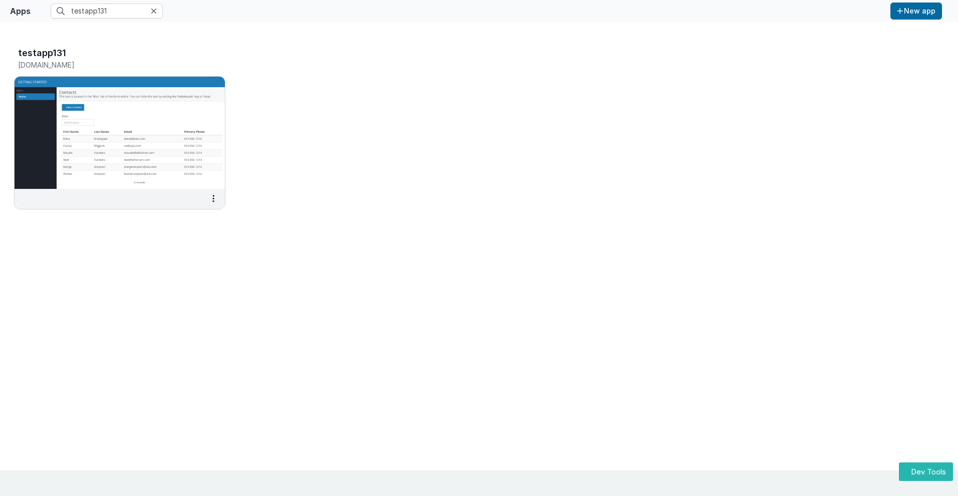  Describe the element at coordinates (916, 11) in the screenshot. I see `button: New app` at that location.